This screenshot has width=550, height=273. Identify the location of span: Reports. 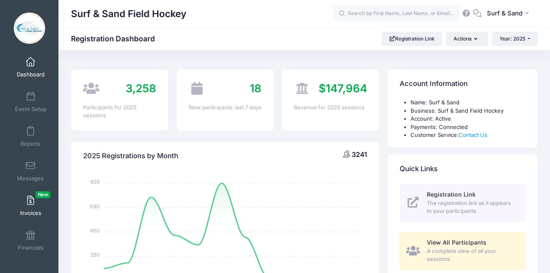
(31, 144).